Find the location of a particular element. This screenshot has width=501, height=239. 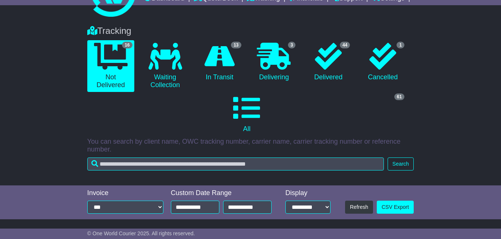

a: 1 Cancelled is located at coordinates (383, 62).